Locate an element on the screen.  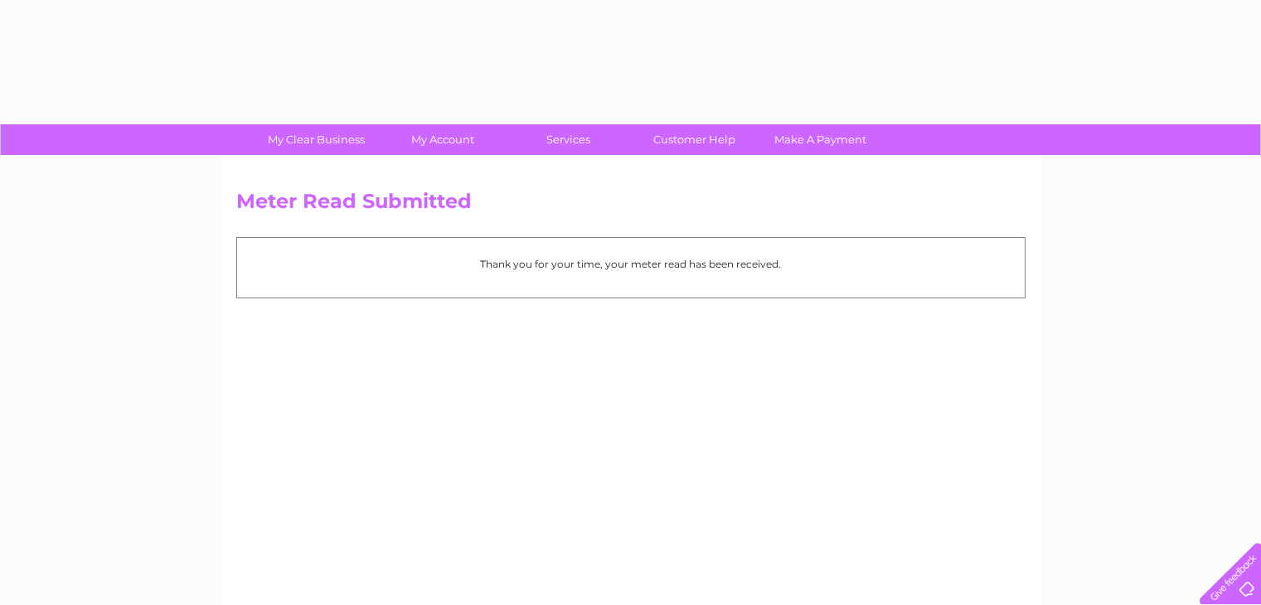
a: Services is located at coordinates (568, 139).